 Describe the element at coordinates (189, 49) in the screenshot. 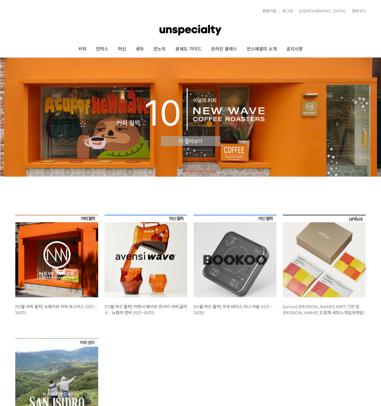

I see `a: 분쇄도 가이드` at that location.